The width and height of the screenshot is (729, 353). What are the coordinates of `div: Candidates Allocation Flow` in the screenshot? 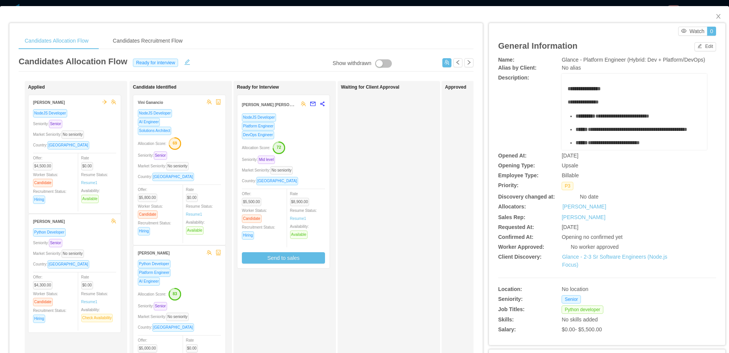 It's located at (57, 41).